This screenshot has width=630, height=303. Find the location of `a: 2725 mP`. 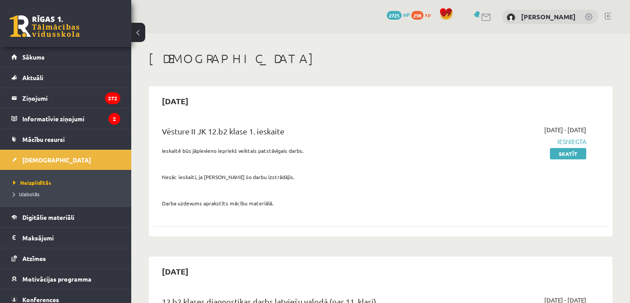

a: 2725 mP is located at coordinates (398, 14).